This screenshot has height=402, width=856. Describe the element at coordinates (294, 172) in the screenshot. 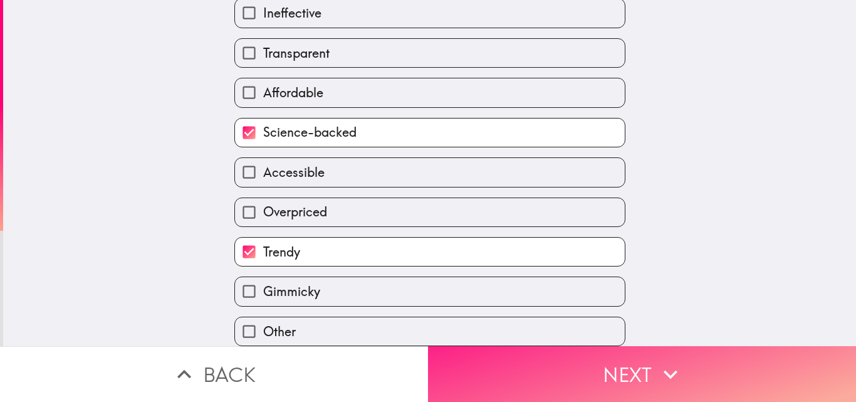

I see `span: Accessible` at that location.